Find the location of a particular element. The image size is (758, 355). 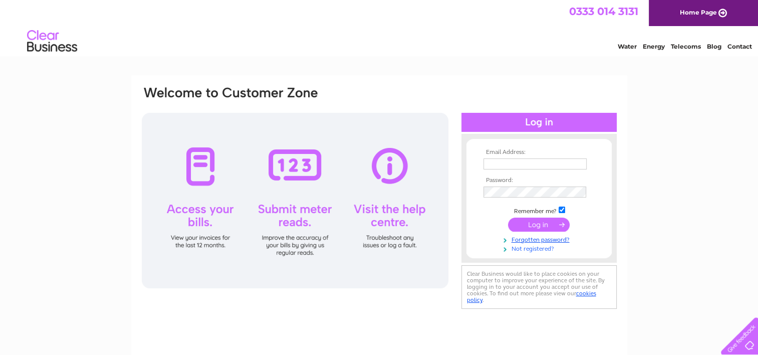

div: Clear Business would like to place cookies on your computer to improve your experience of the sit... is located at coordinates (539, 287).